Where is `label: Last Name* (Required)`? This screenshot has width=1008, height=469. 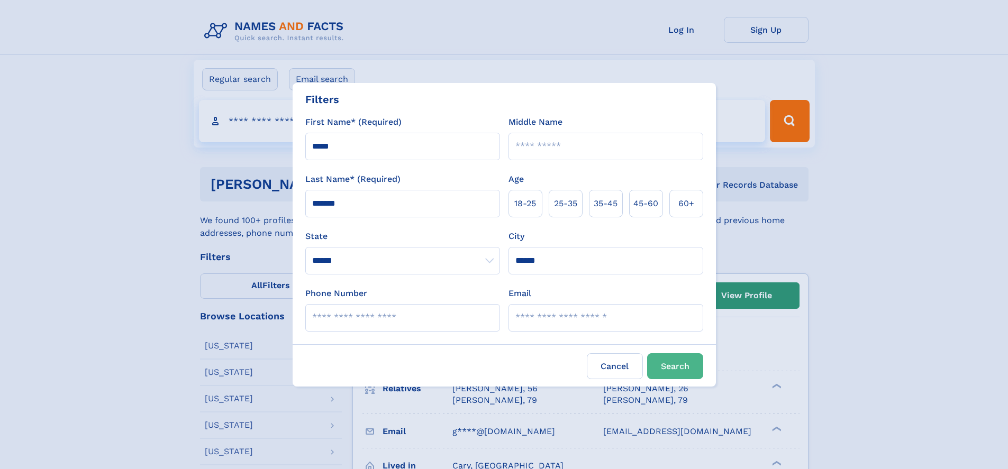 label: Last Name* (Required) is located at coordinates (353, 179).